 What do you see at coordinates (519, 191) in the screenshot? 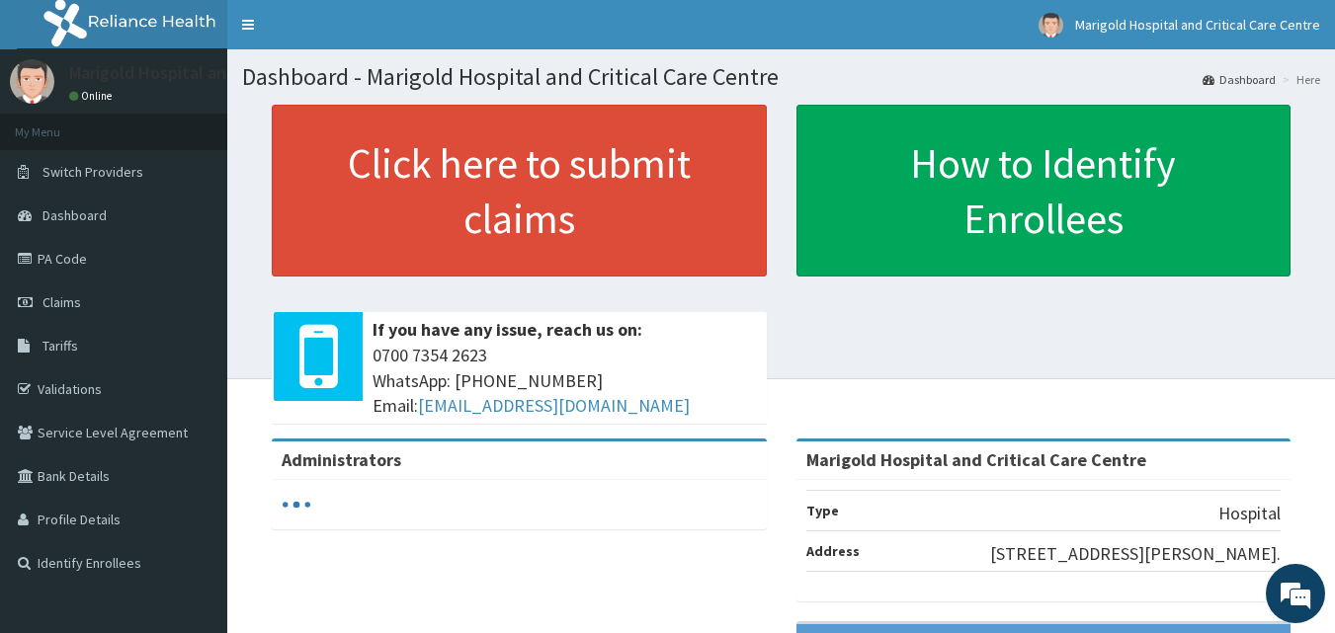
I see `a: Click here to submit claims` at bounding box center [519, 191].